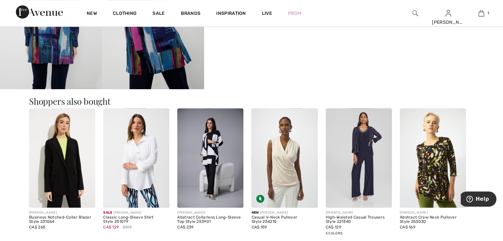 This screenshot has height=241, width=503. I want to click on a: Business Notched-Collar Blazer Style 231064, so click(62, 158).